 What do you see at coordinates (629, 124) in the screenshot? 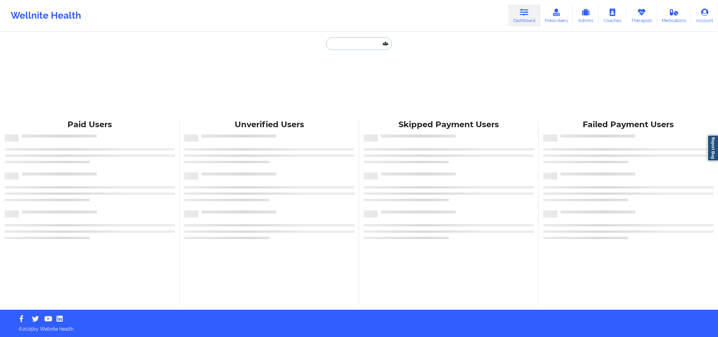
I see `div: Failed Payment Users` at bounding box center [629, 124].